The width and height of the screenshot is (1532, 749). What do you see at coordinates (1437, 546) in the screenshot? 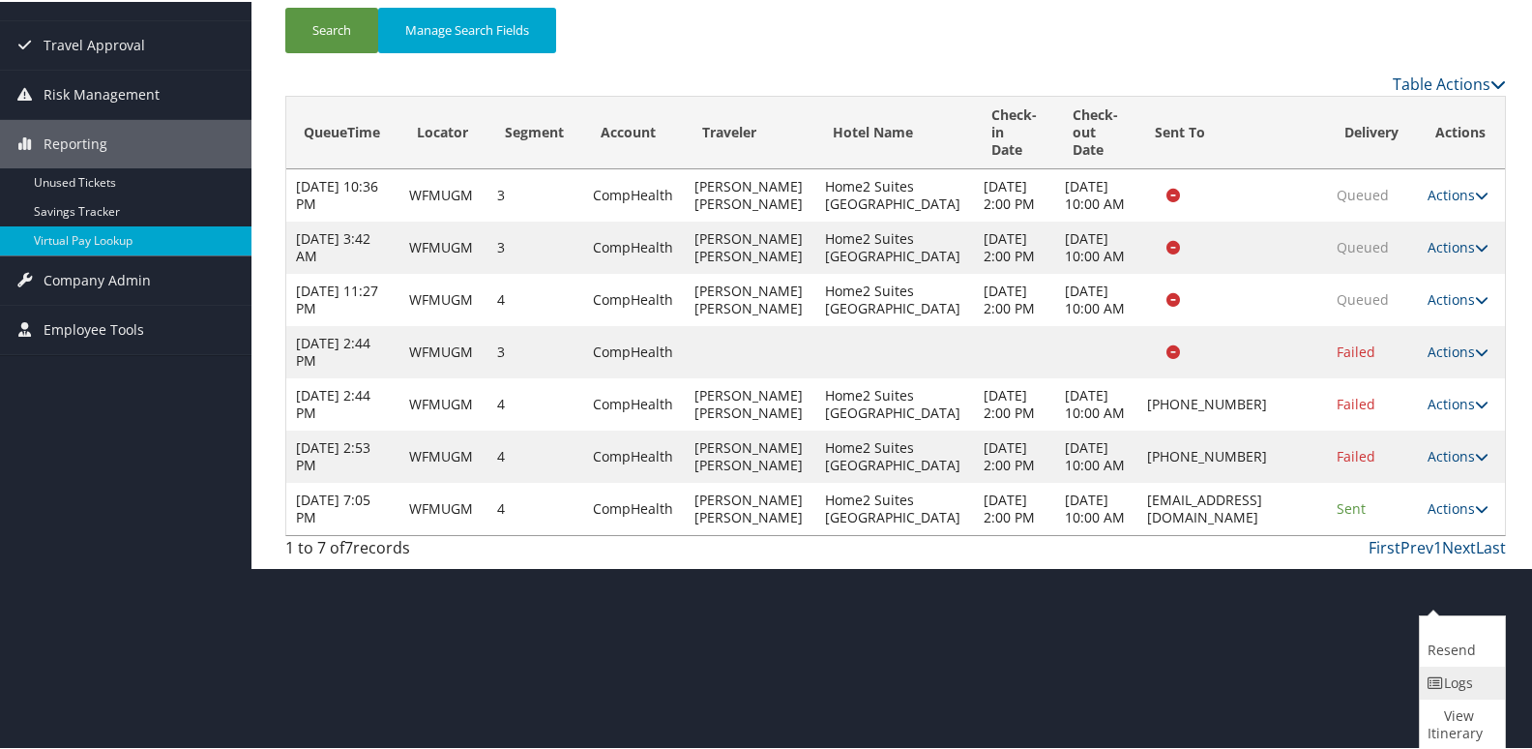
I see `a: 1` at bounding box center [1437, 546].